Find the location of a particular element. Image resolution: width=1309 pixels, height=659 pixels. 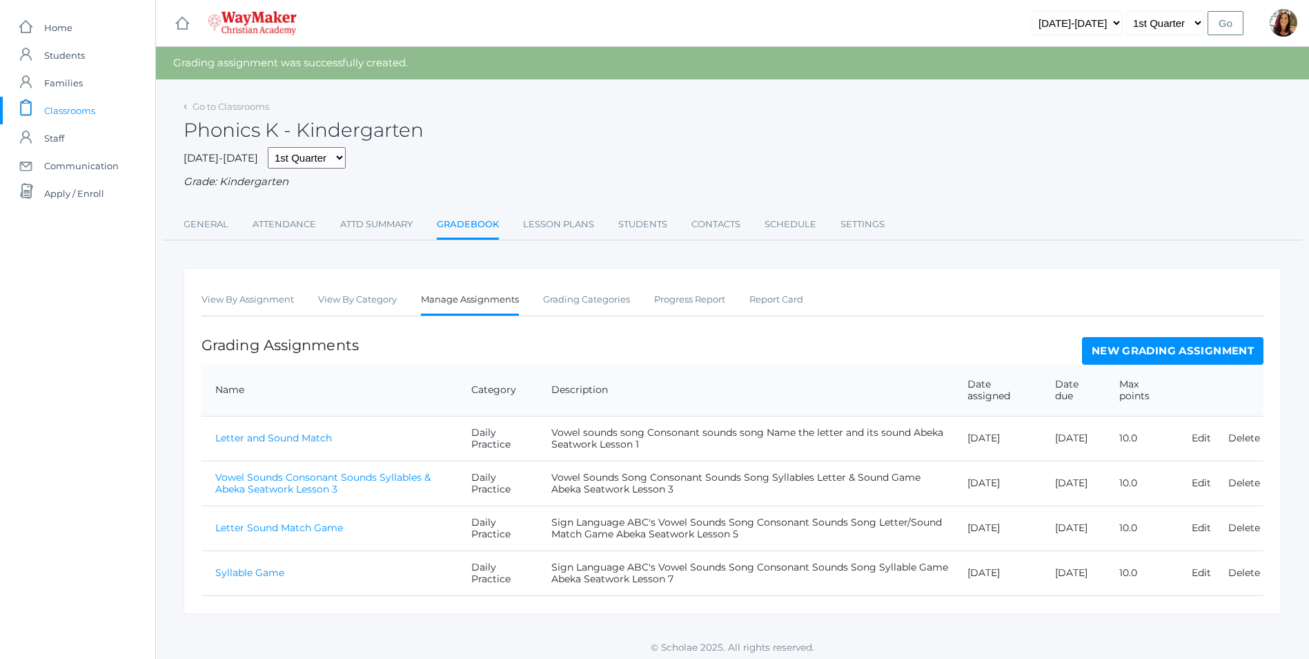

a: View By Assignment is located at coordinates (248, 300).